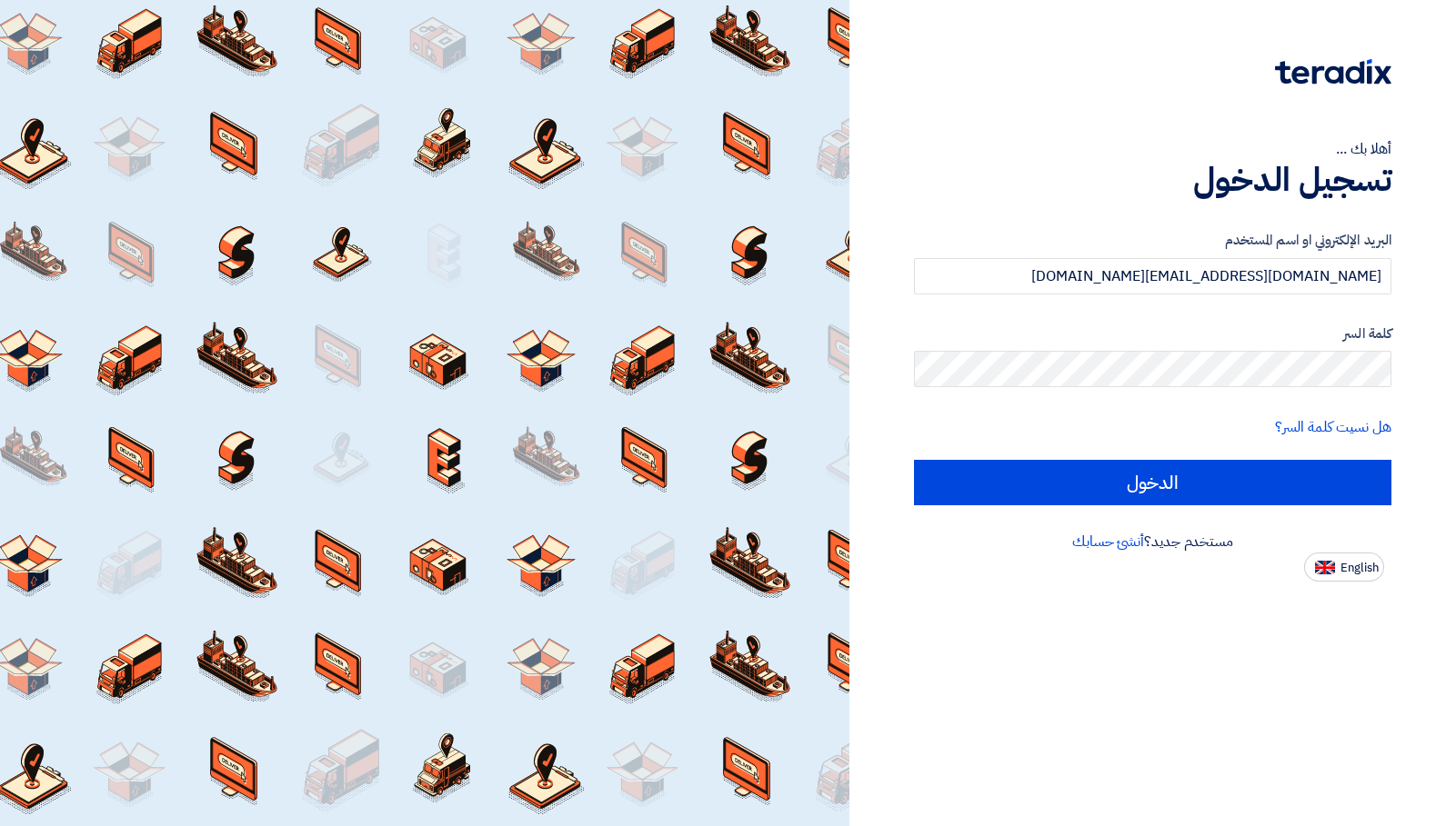  I want to click on h1: تسجيل الدخول, so click(1152, 180).